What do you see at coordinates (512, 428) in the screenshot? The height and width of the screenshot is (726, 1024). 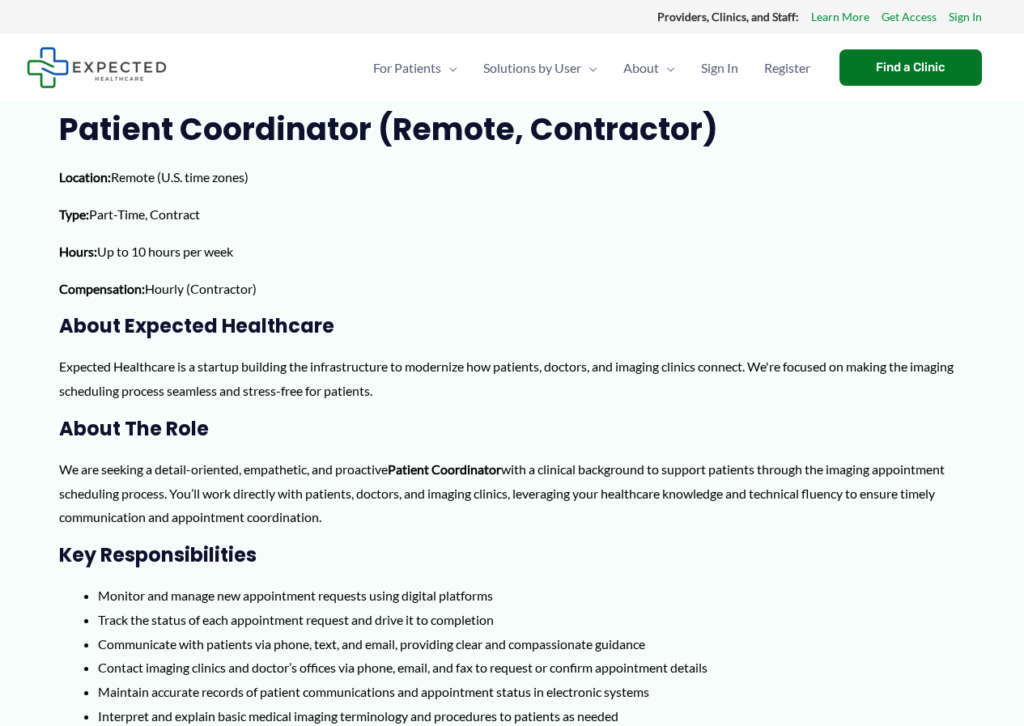 I see `h3: About the Role` at bounding box center [512, 428].